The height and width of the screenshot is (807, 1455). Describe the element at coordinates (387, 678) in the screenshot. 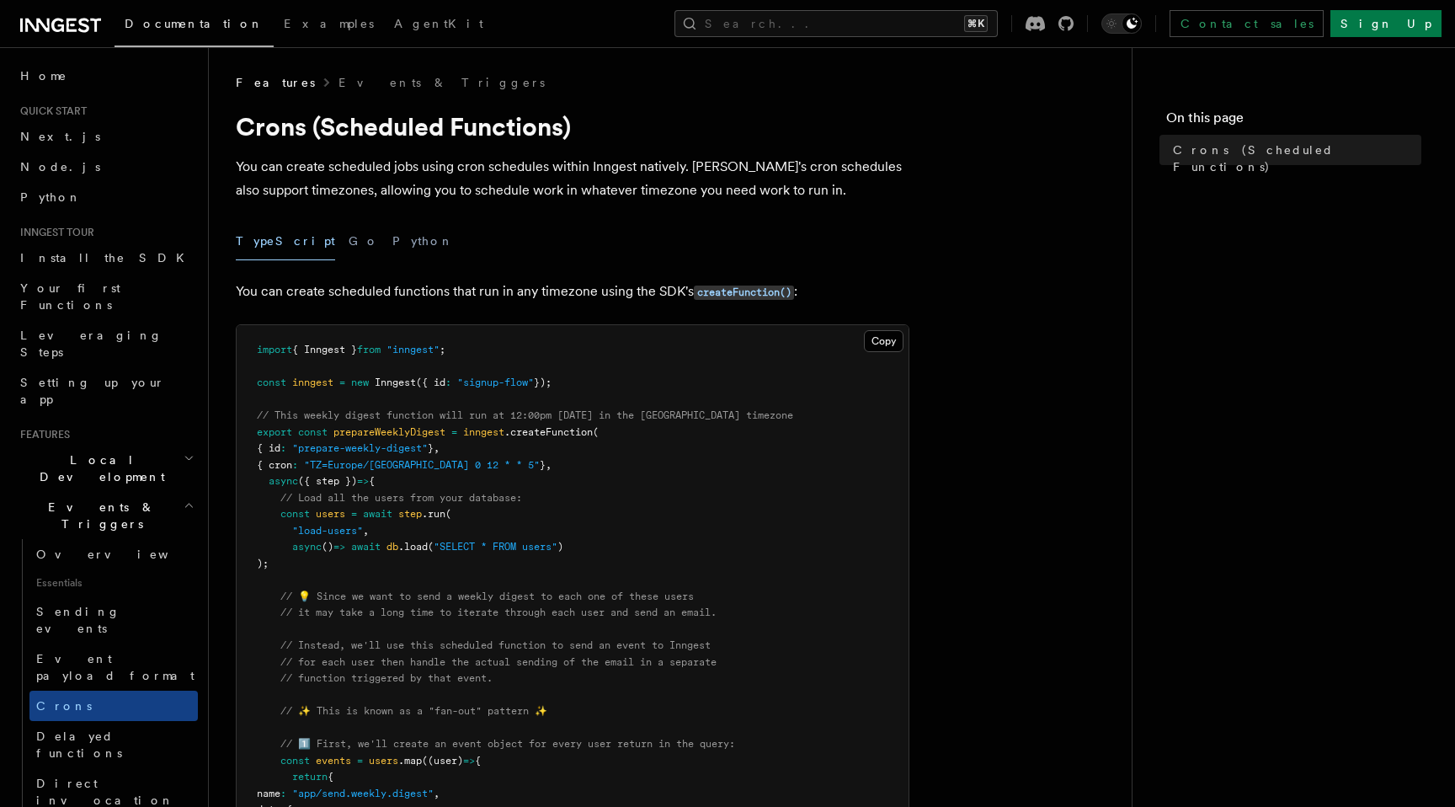

I see `span: // function triggered by that event.` at that location.